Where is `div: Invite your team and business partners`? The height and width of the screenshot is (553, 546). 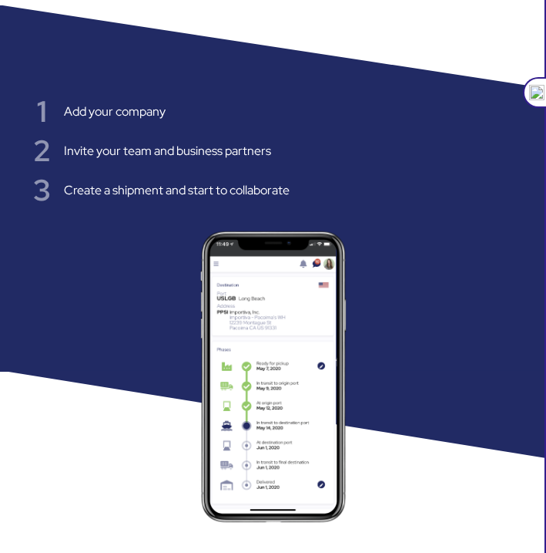
div: Invite your team and business partners is located at coordinates (167, 150).